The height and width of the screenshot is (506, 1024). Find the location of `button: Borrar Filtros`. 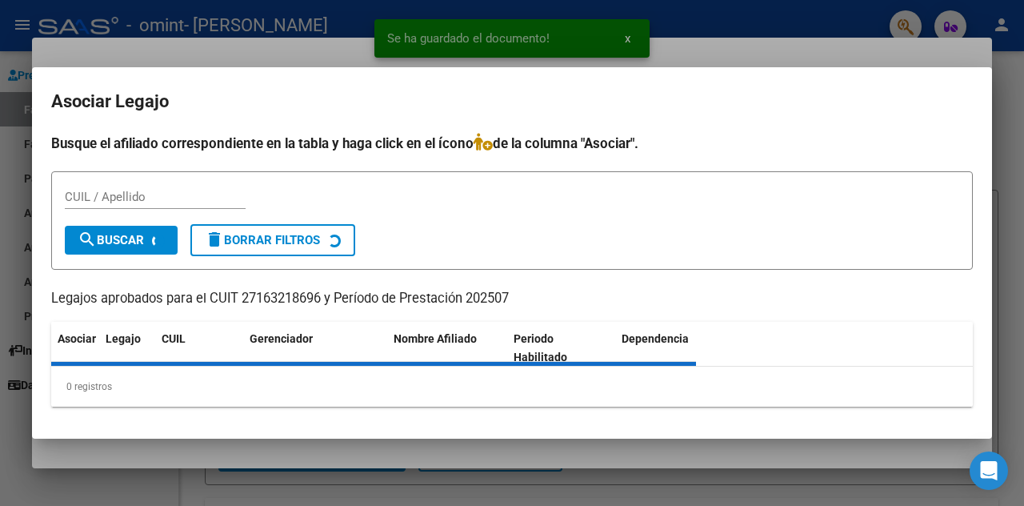

button: Borrar Filtros is located at coordinates (273, 240).